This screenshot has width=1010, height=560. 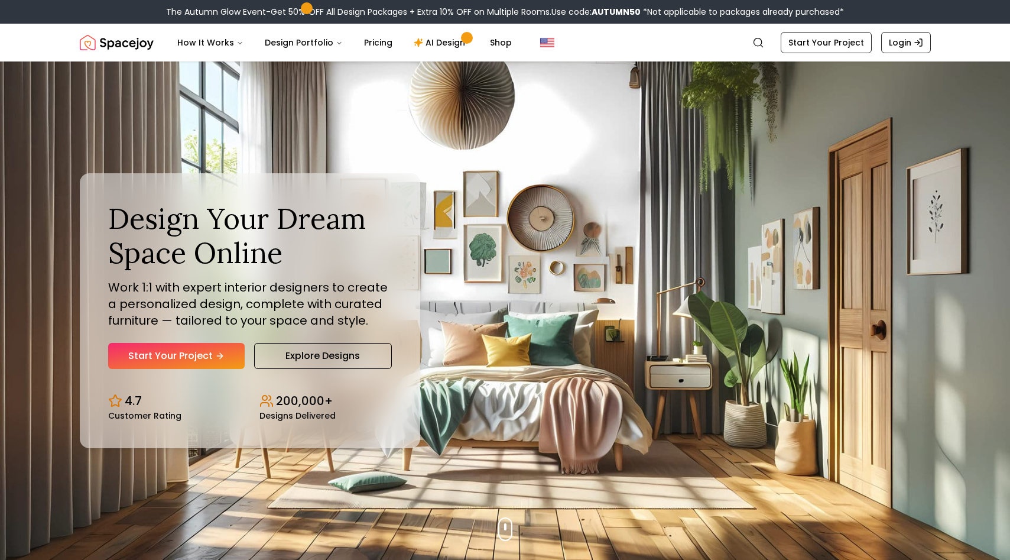 What do you see at coordinates (501, 43) in the screenshot?
I see `a: Shop` at bounding box center [501, 43].